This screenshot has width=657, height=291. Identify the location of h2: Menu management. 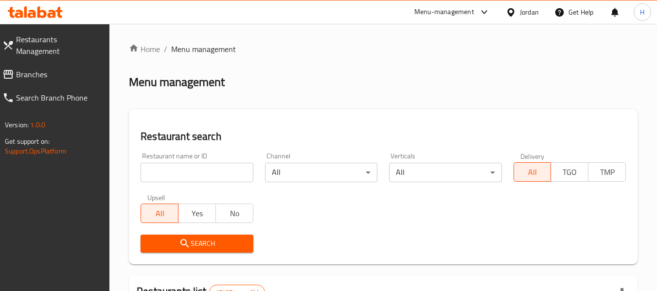
(176, 82).